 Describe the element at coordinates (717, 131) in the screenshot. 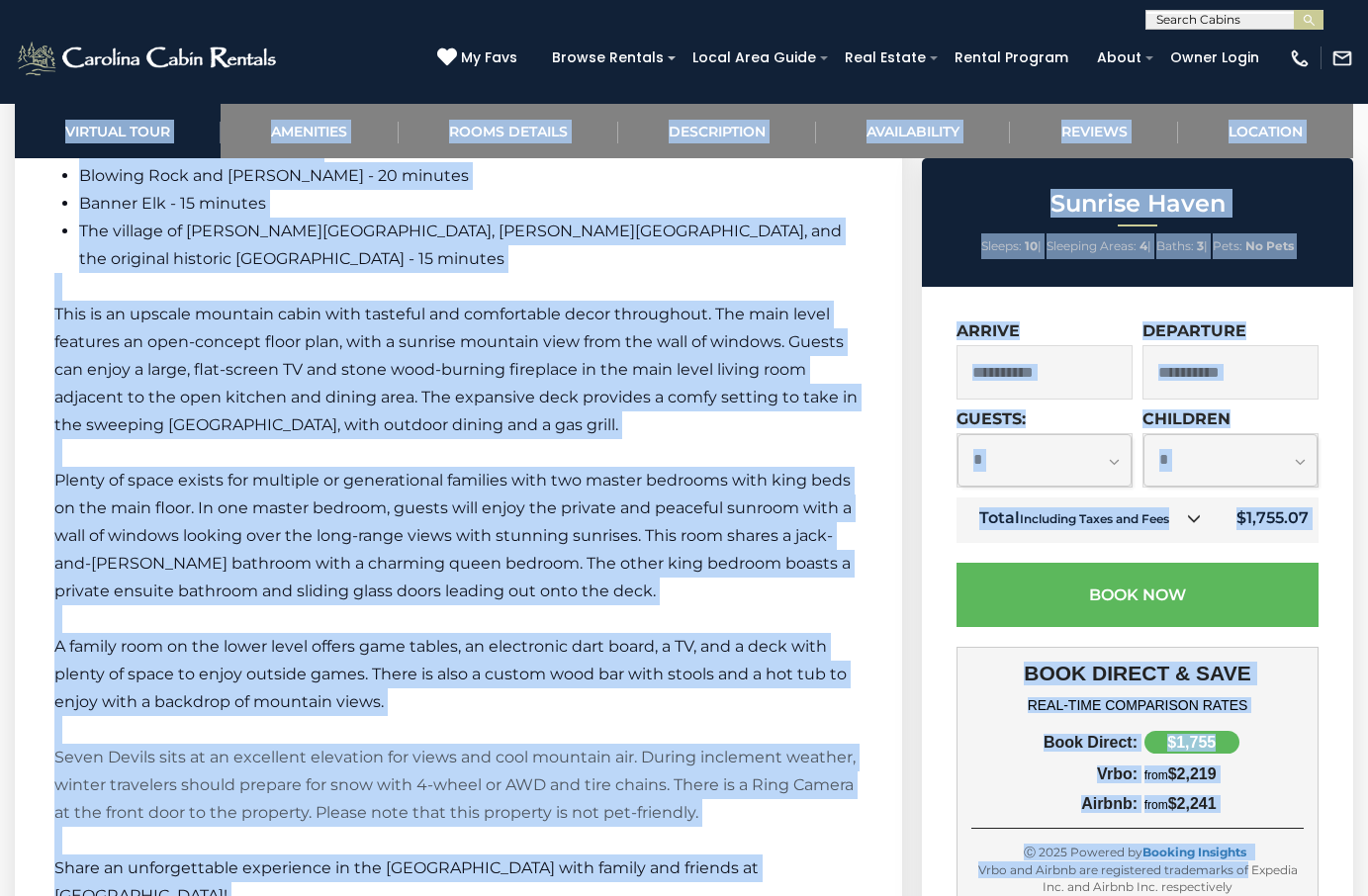

I see `a: Description` at that location.